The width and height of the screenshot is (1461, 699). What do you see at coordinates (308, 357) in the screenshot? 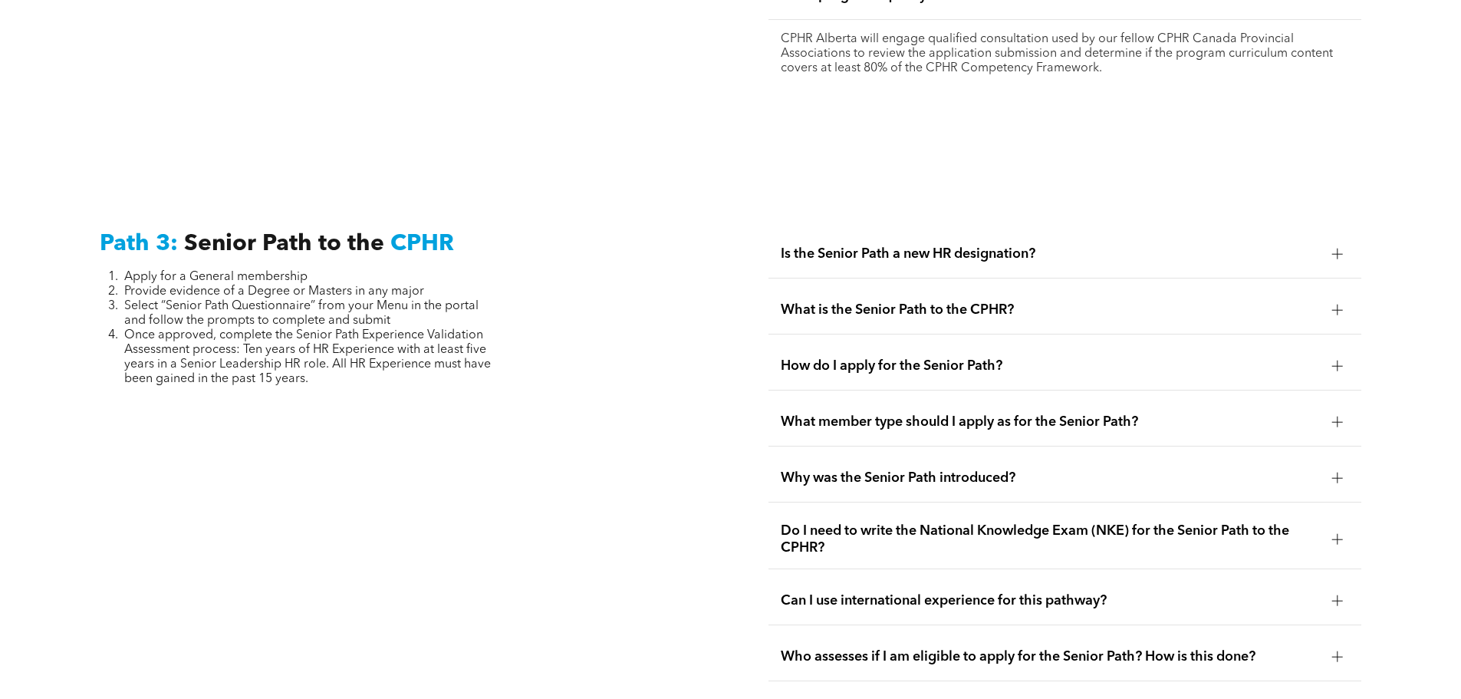
I see `span: Once approved, complete the Senior Path Experience Validation Assessment process: Ten years of HR...` at bounding box center [308, 357].